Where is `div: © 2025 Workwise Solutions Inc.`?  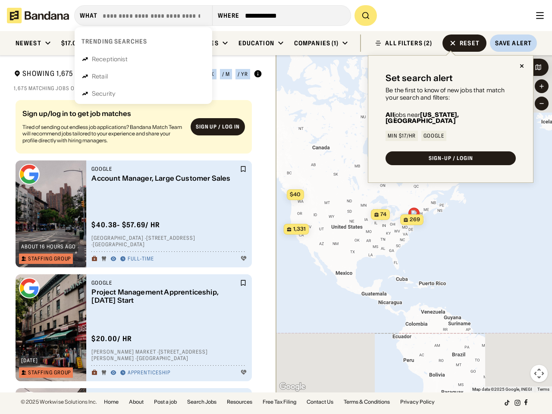 div: © 2025 Workwise Solutions Inc. is located at coordinates (59, 402).